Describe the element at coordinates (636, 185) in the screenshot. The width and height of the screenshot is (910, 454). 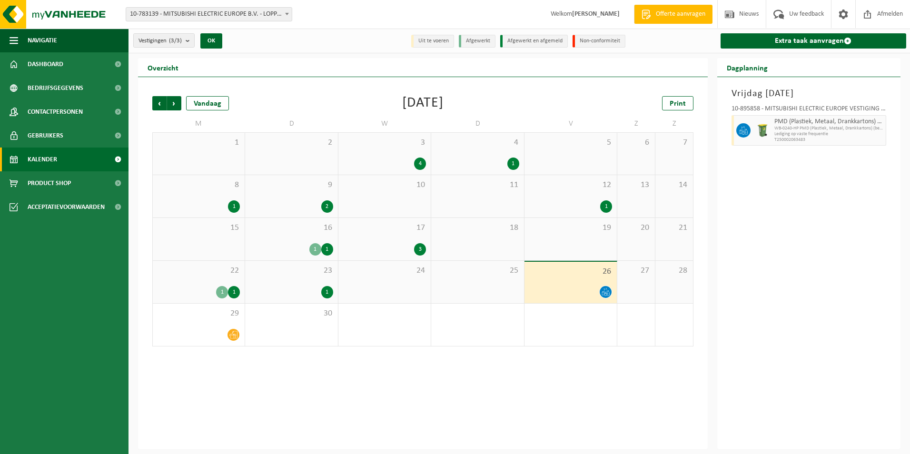
I see `span: 13` at that location.